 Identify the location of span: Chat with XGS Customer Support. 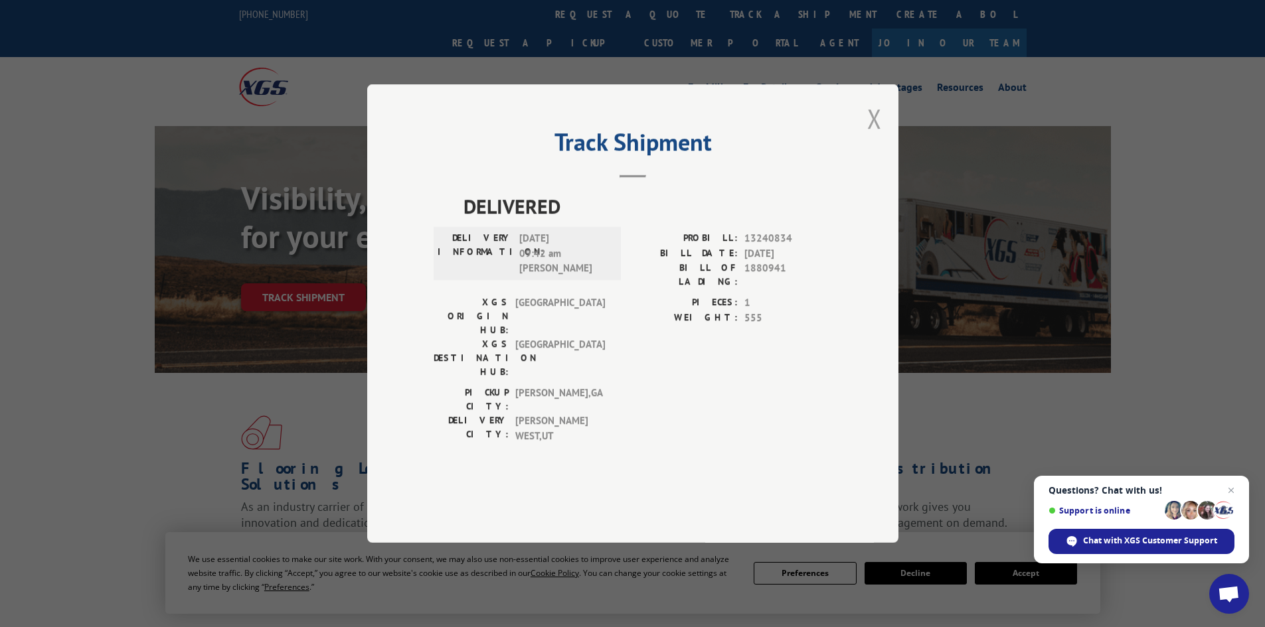
(1150, 541).